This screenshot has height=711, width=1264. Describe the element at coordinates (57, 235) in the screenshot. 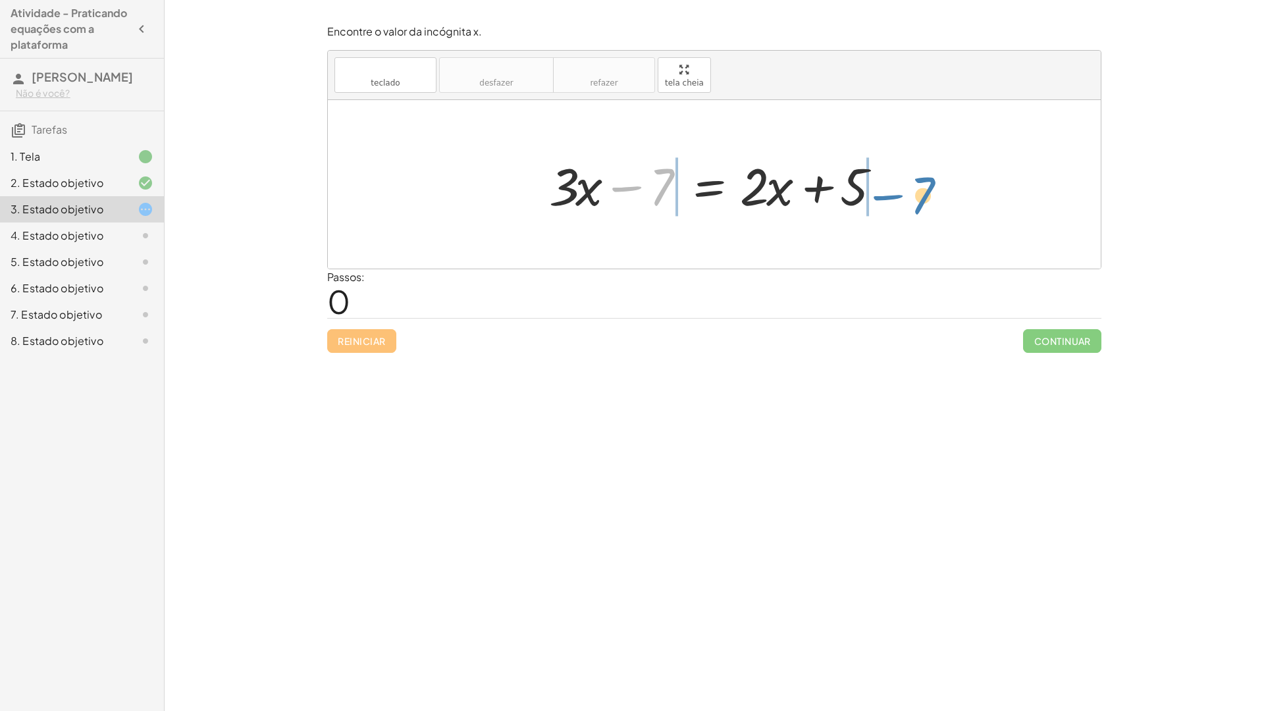

I see `font: 4. Estado objetivo` at that location.